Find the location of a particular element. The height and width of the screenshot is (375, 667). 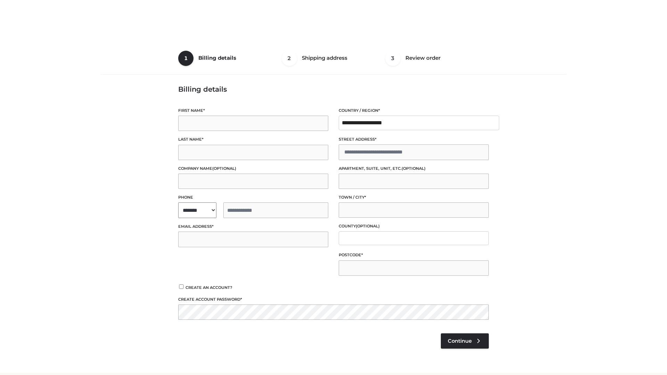

label: Email address is located at coordinates (253, 226).